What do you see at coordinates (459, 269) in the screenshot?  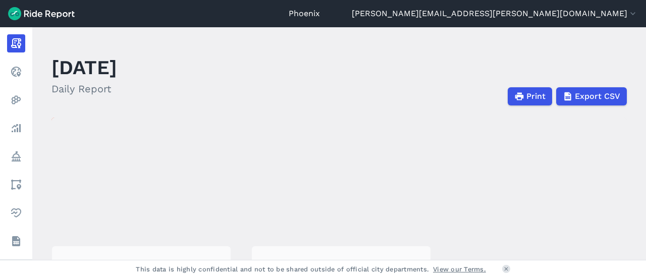 I see `a: View our Terms.` at bounding box center [459, 269].